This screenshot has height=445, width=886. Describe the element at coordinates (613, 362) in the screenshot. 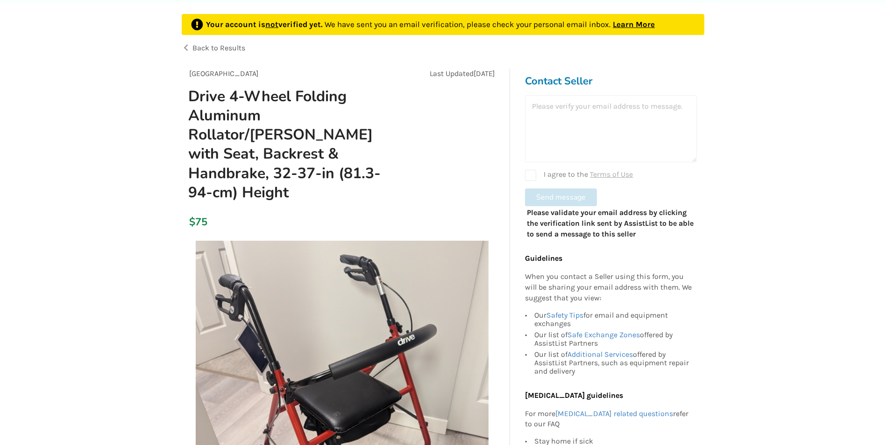

I see `div: Our list of offered by AssistList Partners, such as equipment repair and delivery` at that location.